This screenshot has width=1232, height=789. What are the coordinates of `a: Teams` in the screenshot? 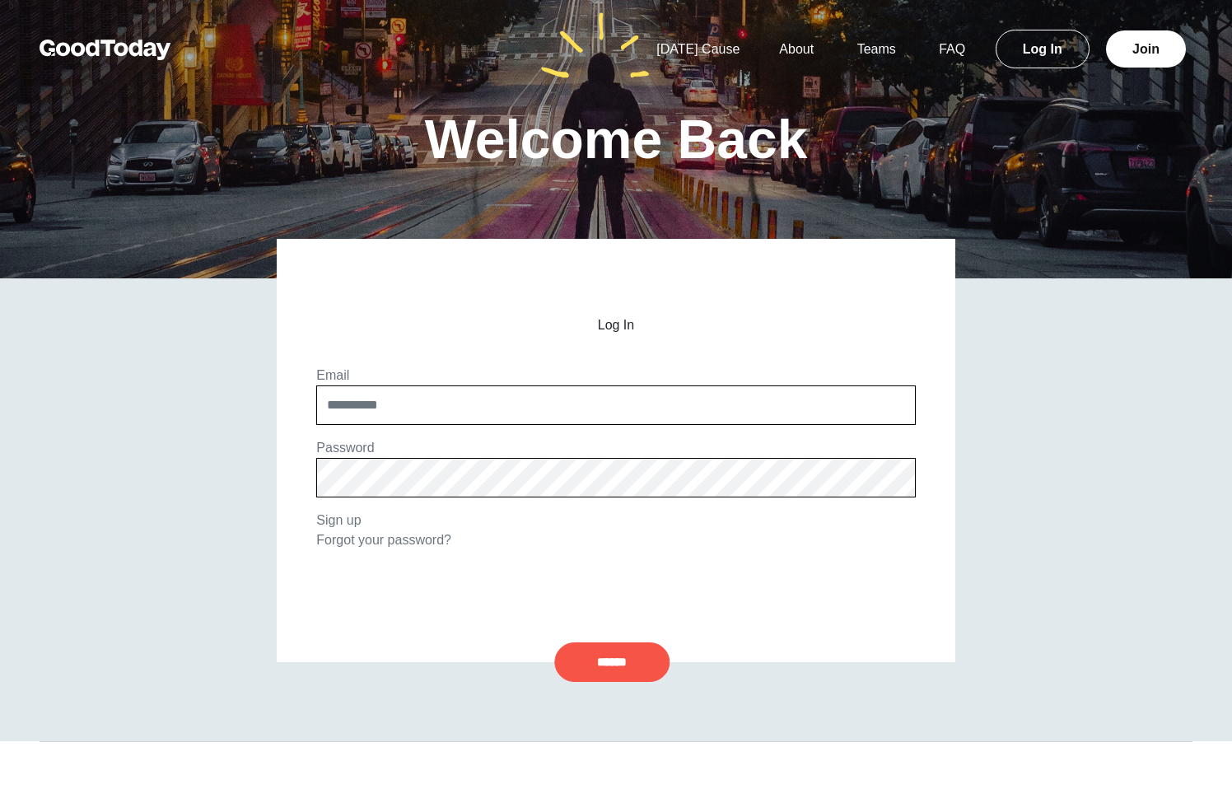 It's located at (876, 49).